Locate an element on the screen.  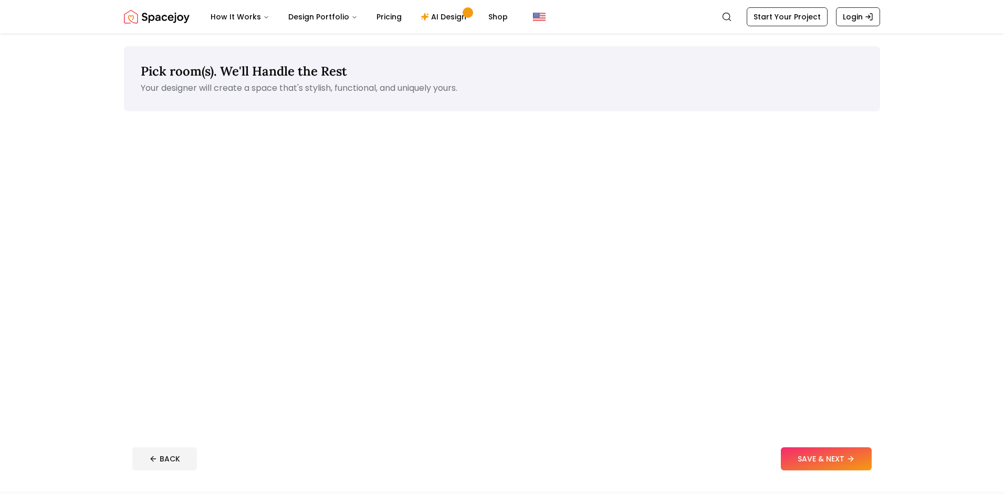
p: Your designer will create a space that's stylish, functional, and uniquely yours. is located at coordinates (502, 88).